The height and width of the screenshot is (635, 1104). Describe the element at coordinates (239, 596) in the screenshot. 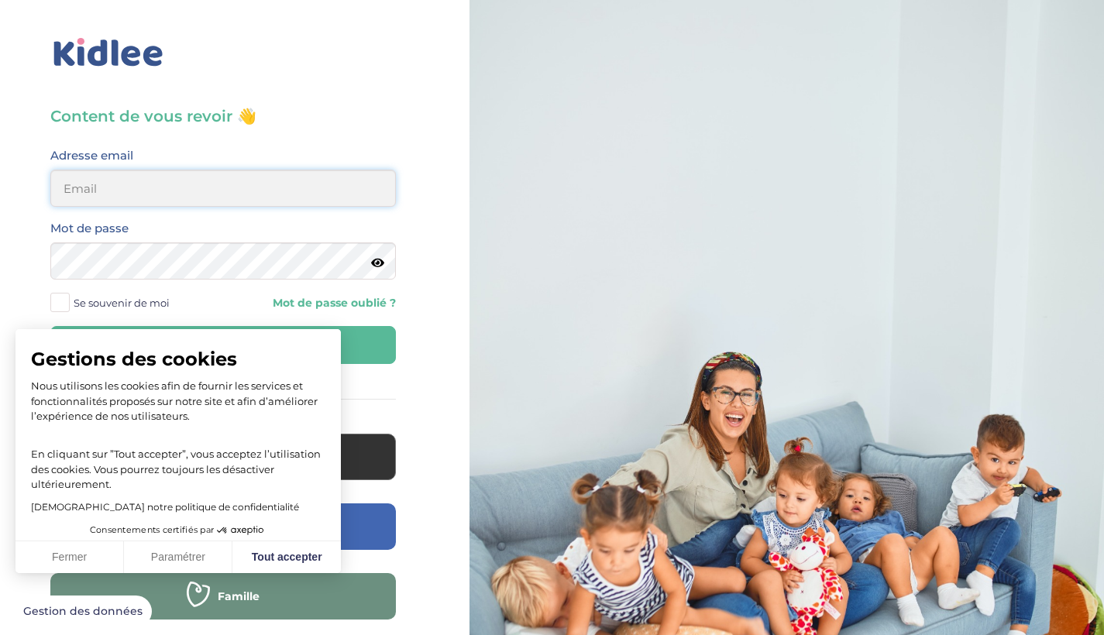

I see `span: Famille` at that location.